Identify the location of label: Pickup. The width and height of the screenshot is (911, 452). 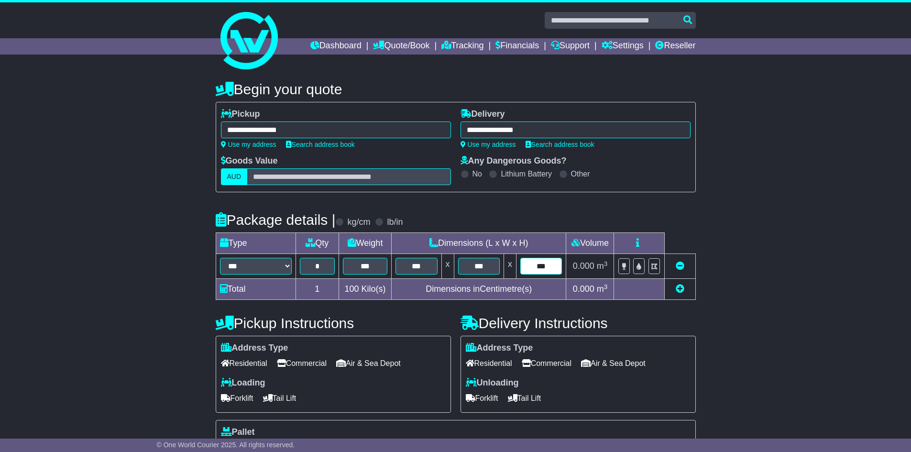
(240, 114).